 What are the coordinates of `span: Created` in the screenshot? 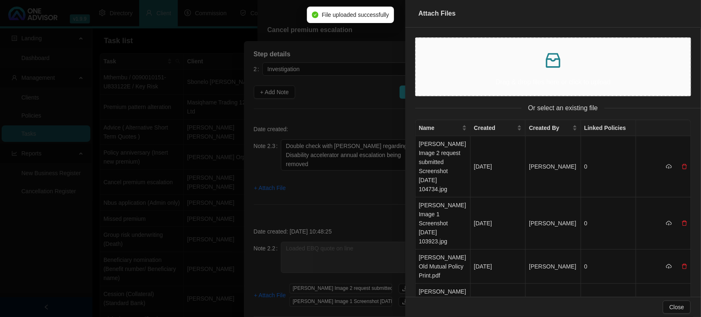 It's located at (494, 128).